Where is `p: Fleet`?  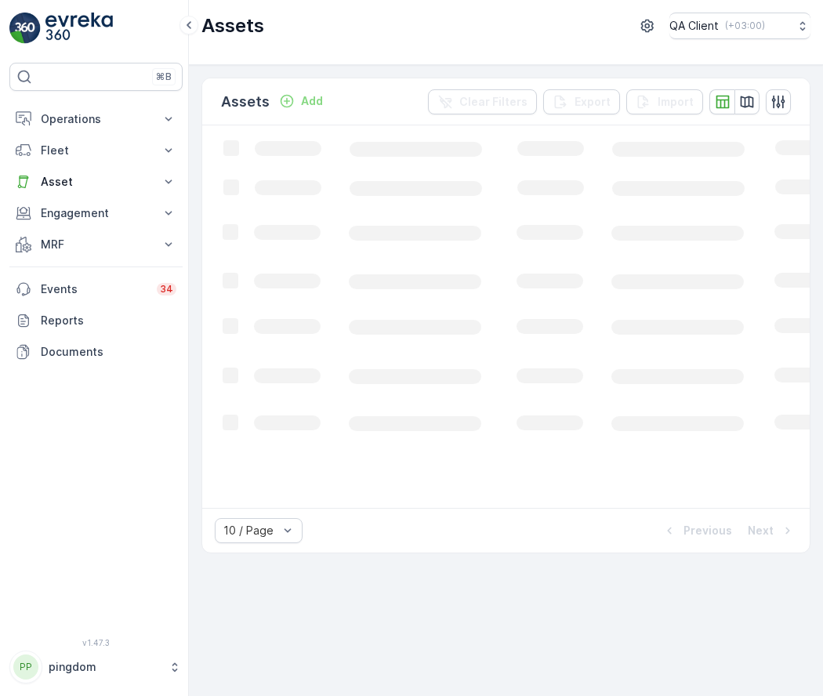 p: Fleet is located at coordinates (96, 150).